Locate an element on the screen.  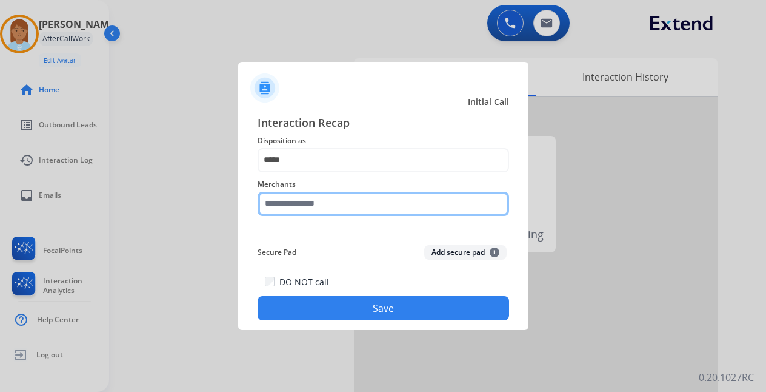
label: DO NOT call is located at coordinates (304, 282).